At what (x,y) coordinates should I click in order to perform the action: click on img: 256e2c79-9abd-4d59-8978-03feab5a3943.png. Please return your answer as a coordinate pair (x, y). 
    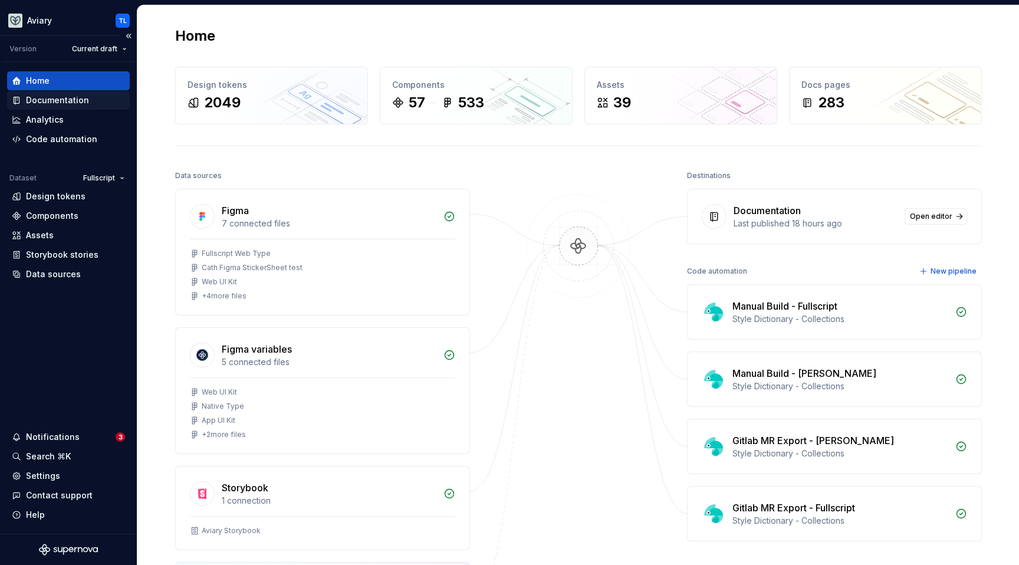
    Looking at the image, I should click on (15, 21).